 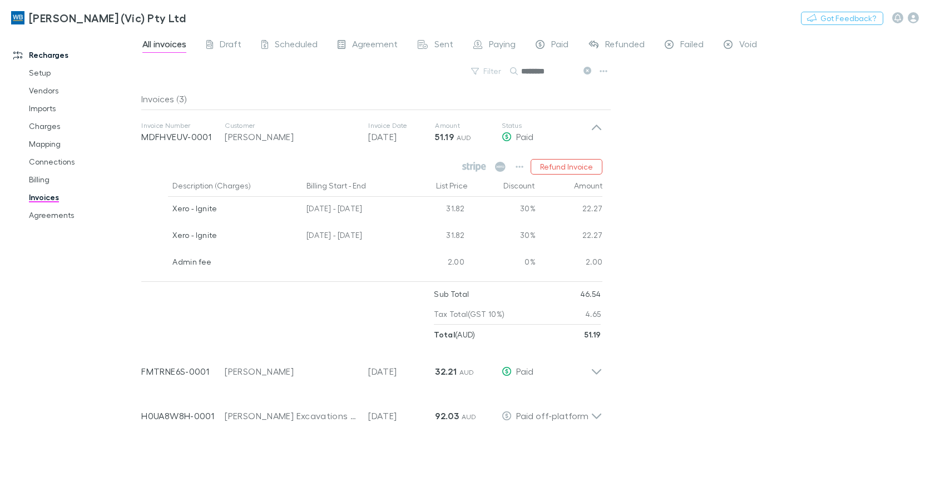 What do you see at coordinates (469, 314) in the screenshot?
I see `p: Tax Total (GST 10%)` at bounding box center [469, 314].